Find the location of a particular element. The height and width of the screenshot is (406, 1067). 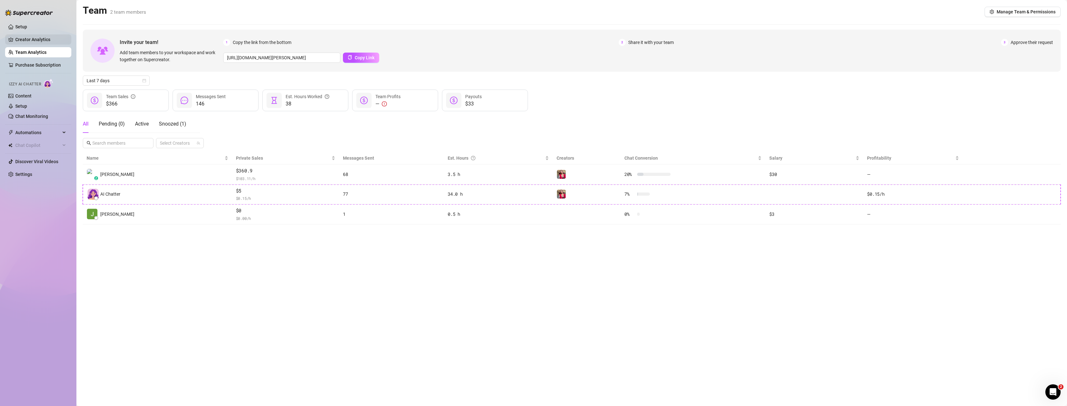

span: setting is located at coordinates (992, 12).